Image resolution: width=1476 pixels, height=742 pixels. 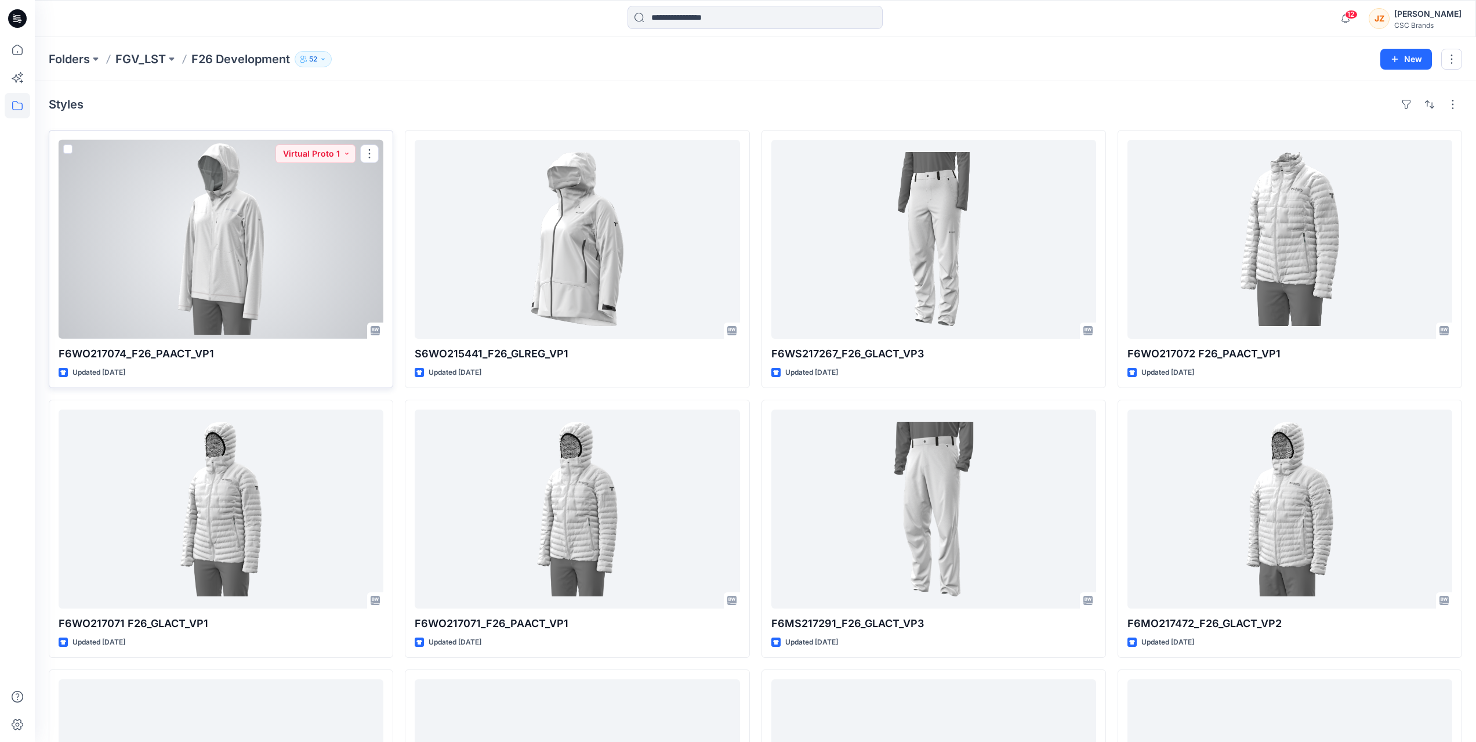 What do you see at coordinates (1428, 25) in the screenshot?
I see `div: CSC Brands` at bounding box center [1428, 25].